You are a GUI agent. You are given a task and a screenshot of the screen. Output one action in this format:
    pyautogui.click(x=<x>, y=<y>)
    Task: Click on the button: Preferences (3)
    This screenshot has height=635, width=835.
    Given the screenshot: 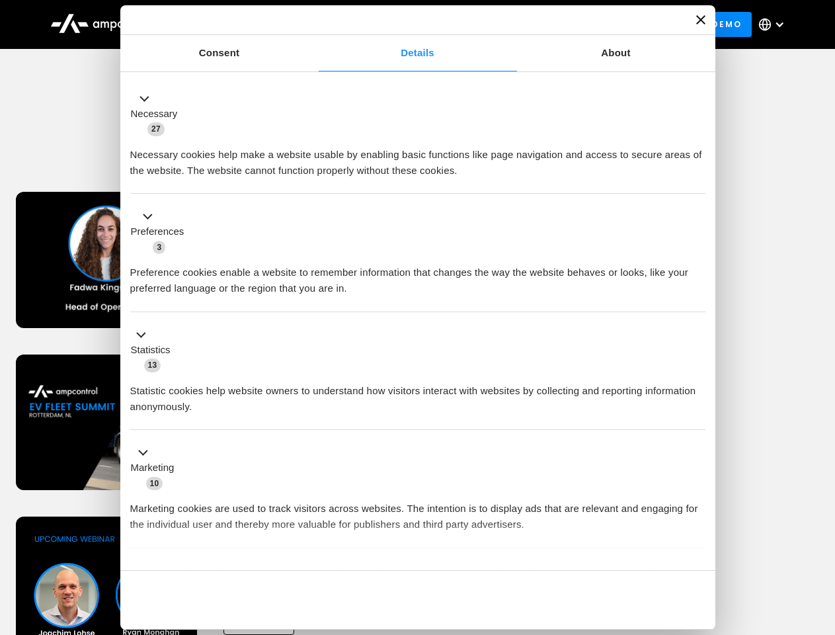 What is the action you would take?
    pyautogui.click(x=161, y=232)
    